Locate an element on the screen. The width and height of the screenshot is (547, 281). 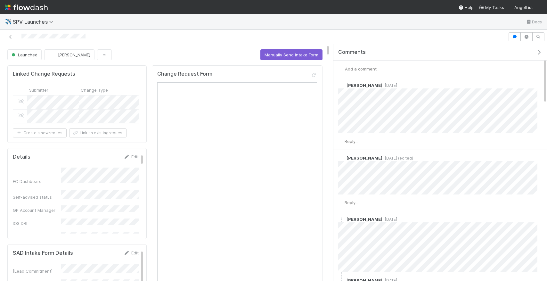
div: IOS DRI is located at coordinates (37, 223).